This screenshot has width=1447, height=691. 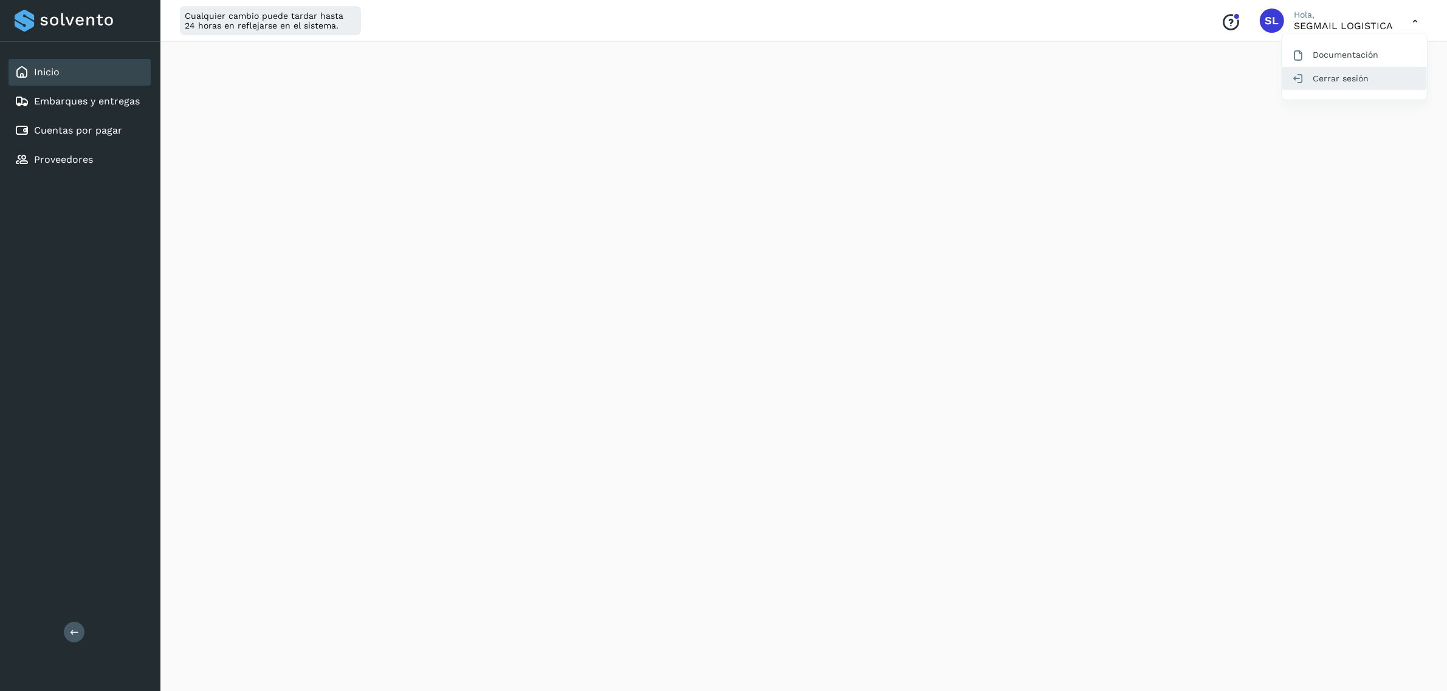 What do you see at coordinates (47, 72) in the screenshot?
I see `a: Inicio` at bounding box center [47, 72].